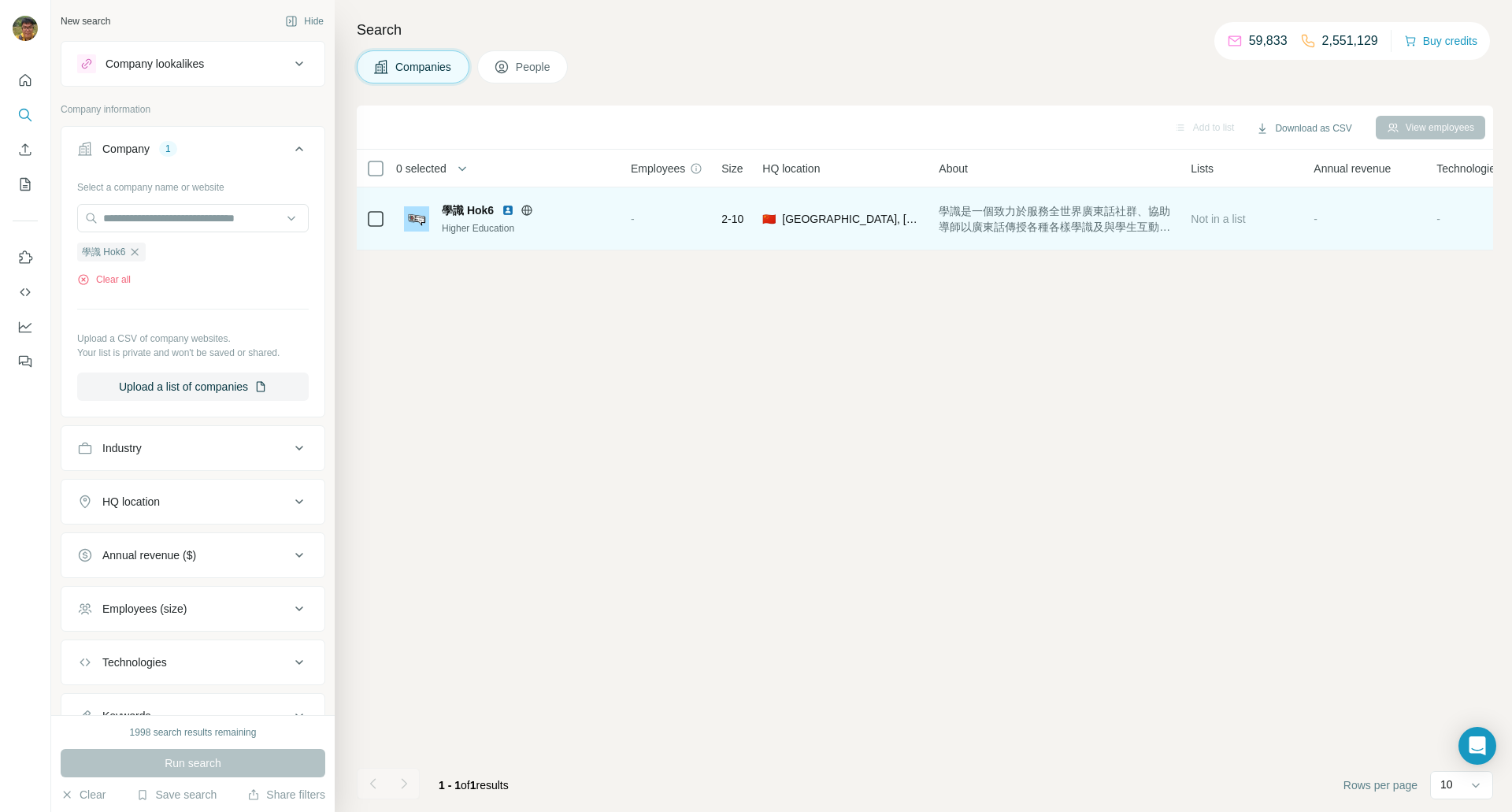 This screenshot has width=1512, height=812. Describe the element at coordinates (791, 168) in the screenshot. I see `span: HQ location` at that location.